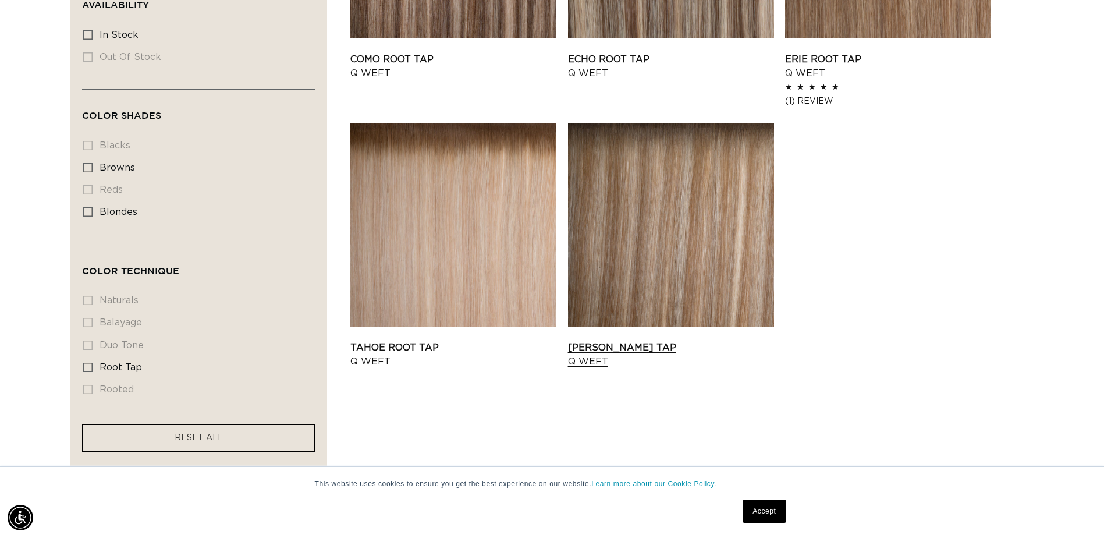 The height and width of the screenshot is (538, 1104). What do you see at coordinates (453, 355) in the screenshot?
I see `a: Tahoe Root Tap Q Weft` at bounding box center [453, 355].